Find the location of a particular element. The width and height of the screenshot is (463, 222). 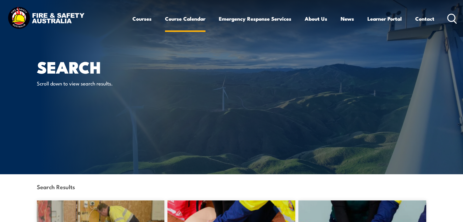

a: About Us is located at coordinates (316, 19).